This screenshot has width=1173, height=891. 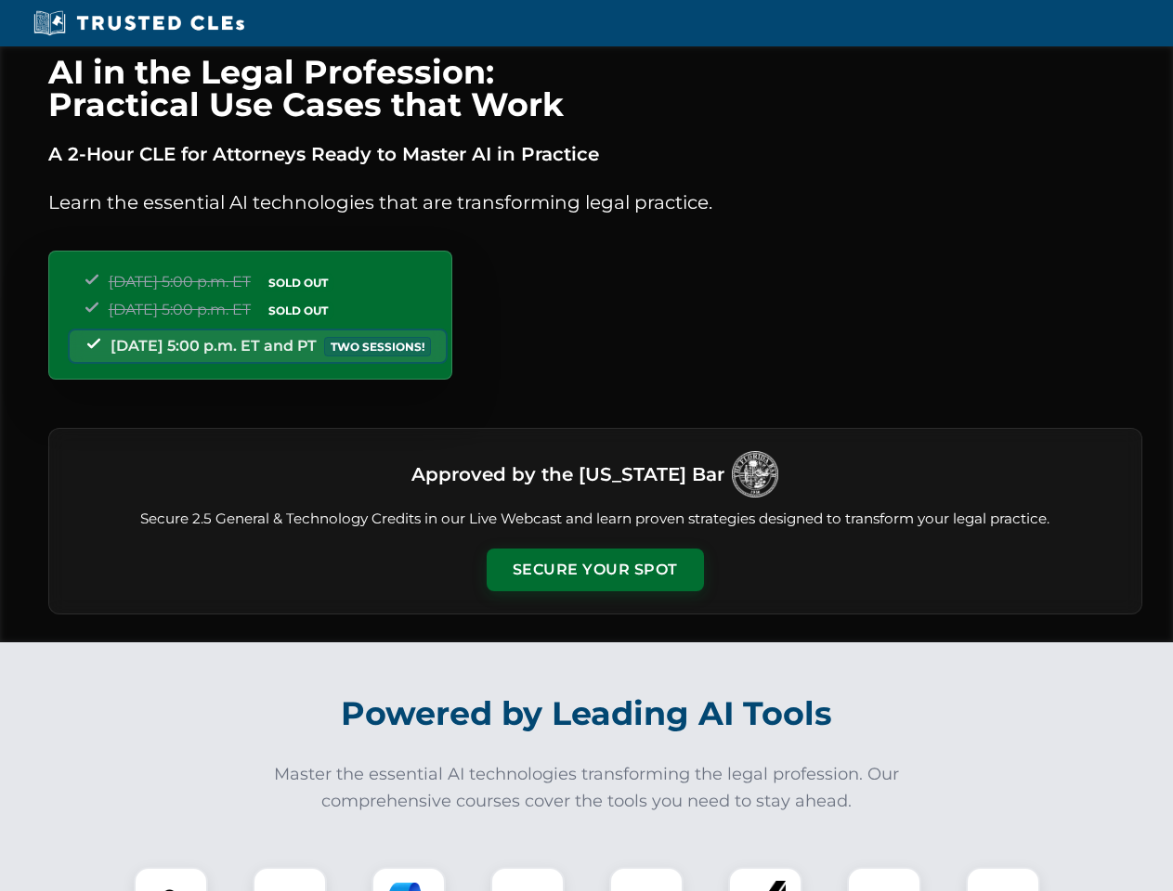 What do you see at coordinates (587, 788) in the screenshot?
I see `p: Master the essential AI technologies transforming the legal profession. Our comprehensive courses...` at bounding box center [587, 788].